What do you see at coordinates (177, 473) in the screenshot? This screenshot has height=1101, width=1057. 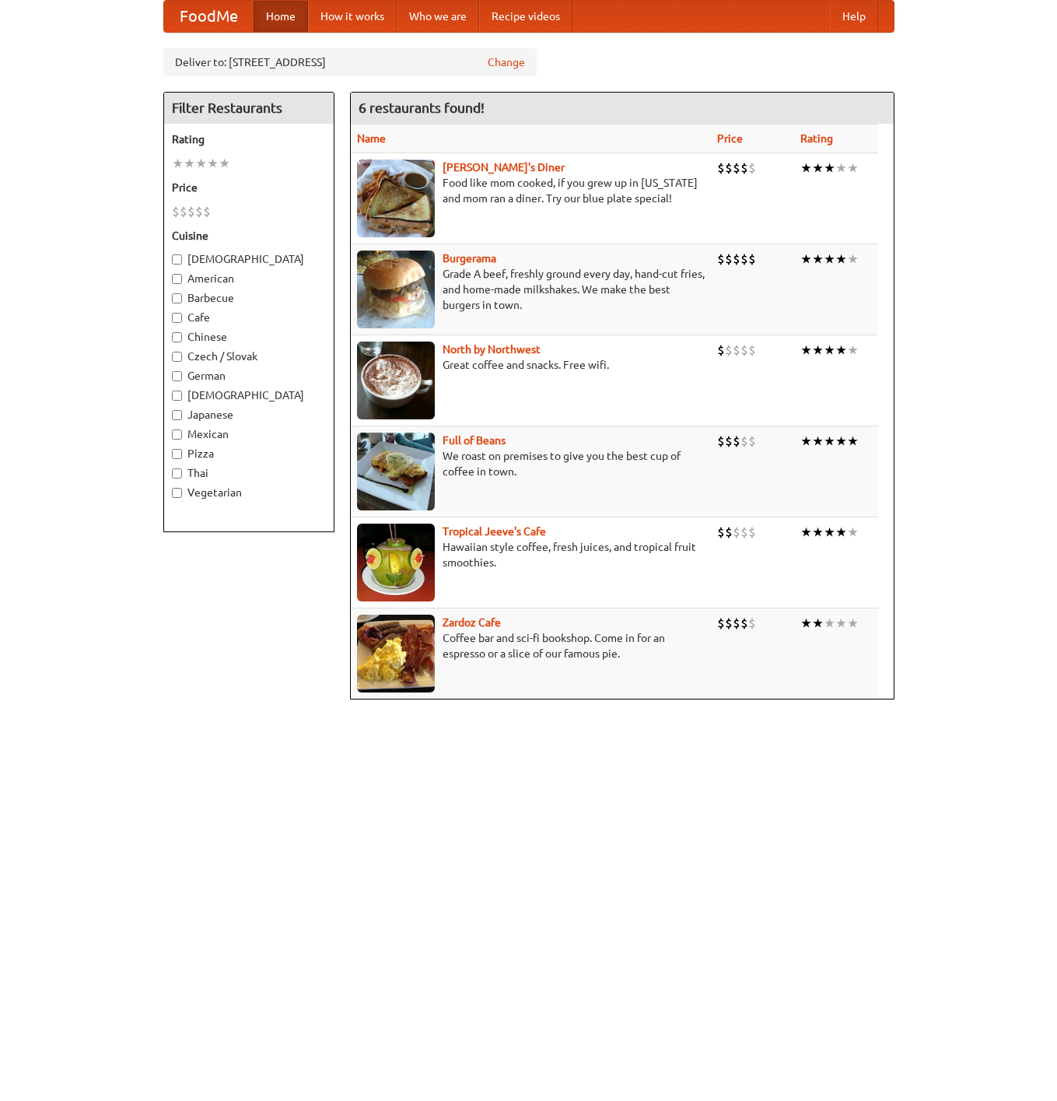 I see `input: Thai` at bounding box center [177, 473].